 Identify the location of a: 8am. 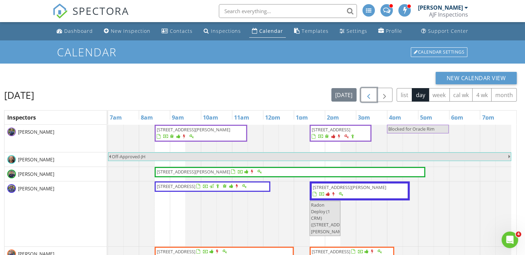
(147, 117).